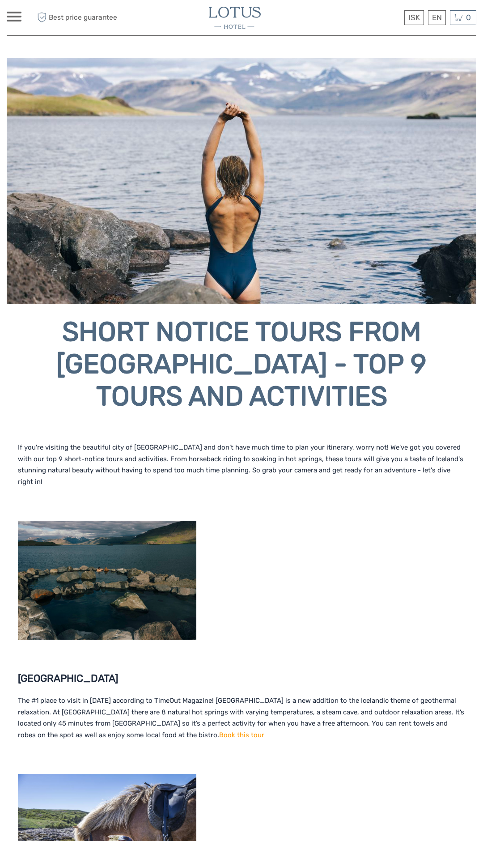  What do you see at coordinates (437, 17) in the screenshot?
I see `div: EN` at bounding box center [437, 17].